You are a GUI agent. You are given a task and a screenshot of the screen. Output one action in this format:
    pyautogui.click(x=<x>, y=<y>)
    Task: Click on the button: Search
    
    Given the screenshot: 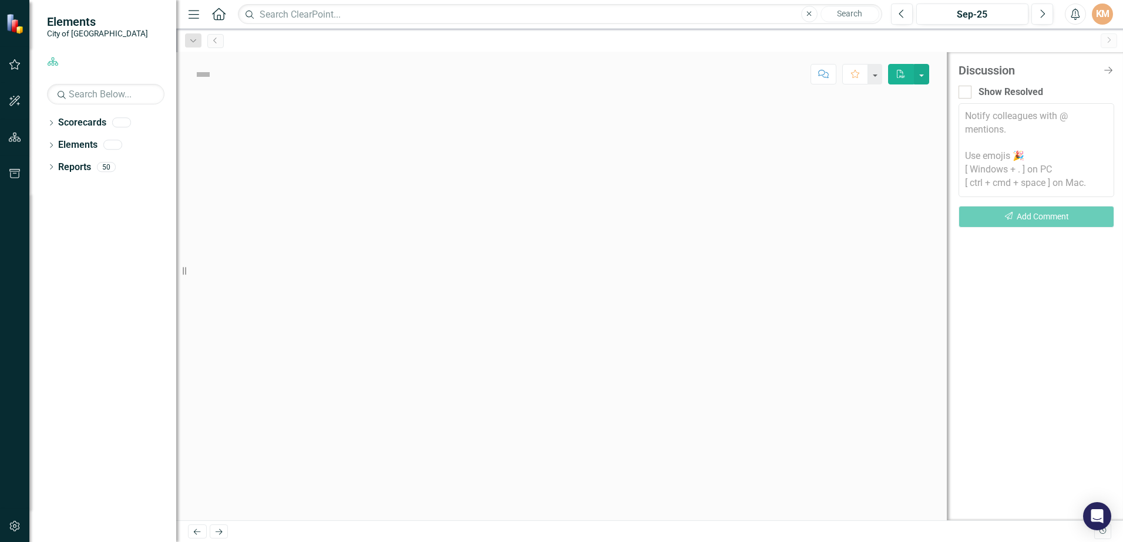 What is the action you would take?
    pyautogui.click(x=850, y=14)
    